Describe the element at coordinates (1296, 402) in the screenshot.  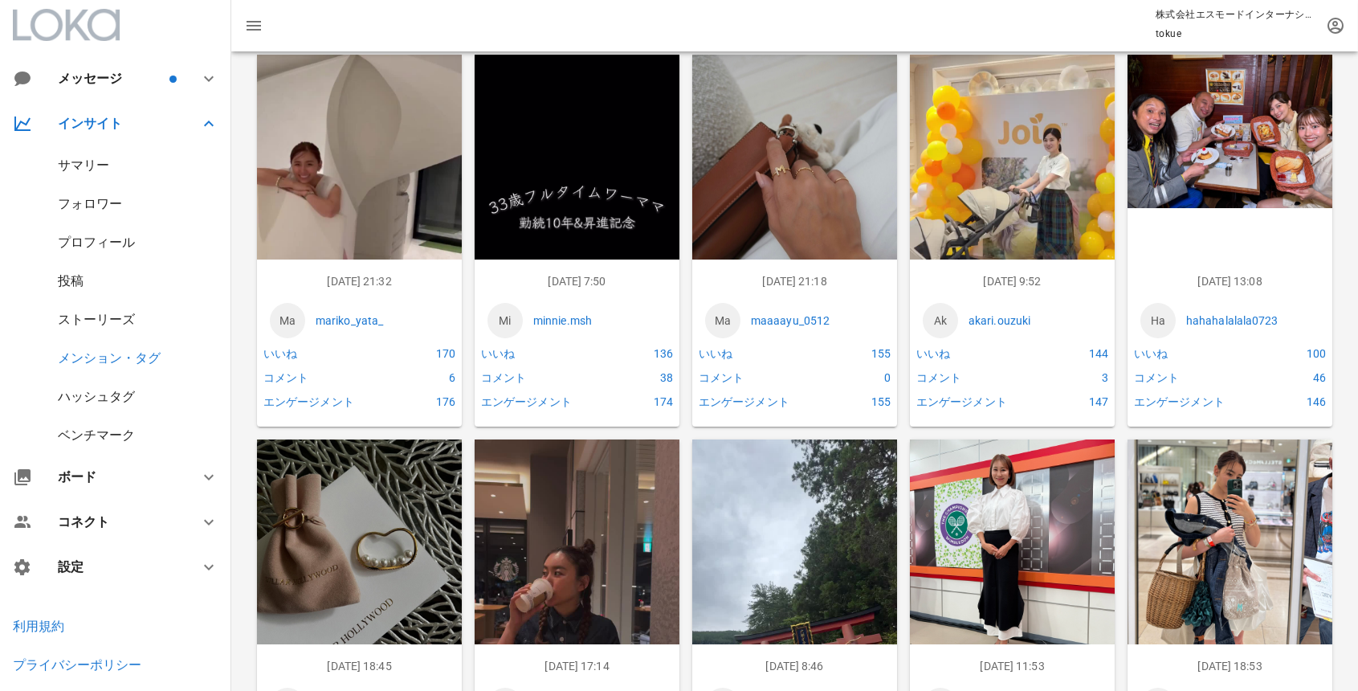
I see `div: 146` at that location.